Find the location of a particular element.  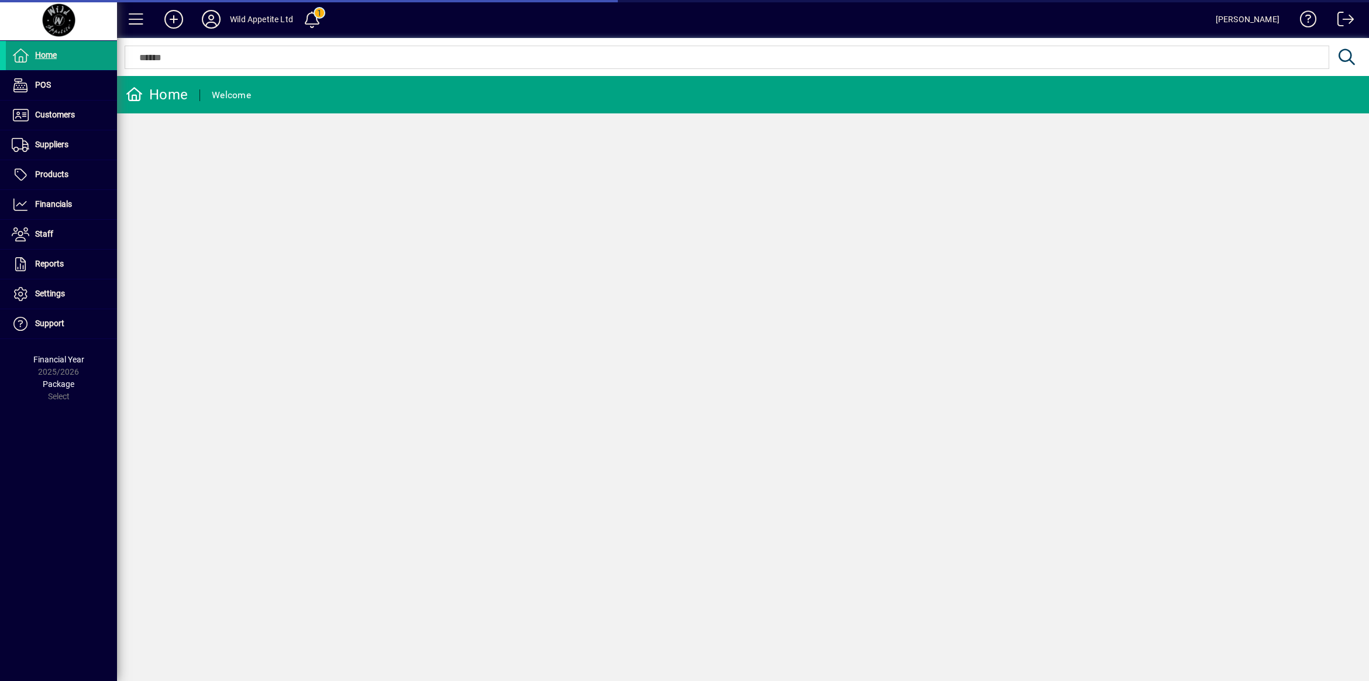

span: Financials is located at coordinates (53, 204).